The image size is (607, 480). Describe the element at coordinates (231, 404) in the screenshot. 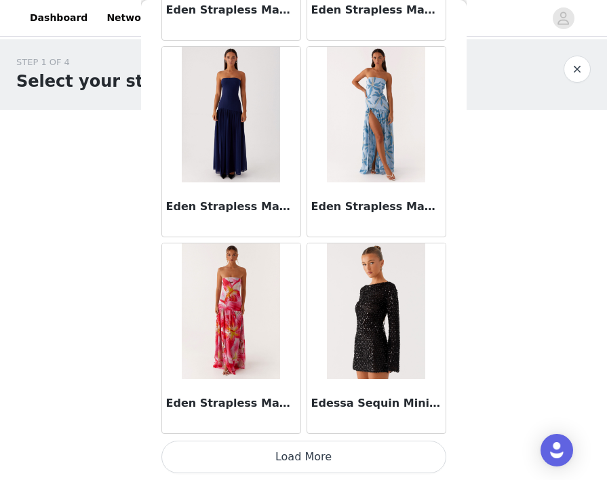

I see `h3: Eden Strapless Maxi Dress - White Pink Lilly` at that location.